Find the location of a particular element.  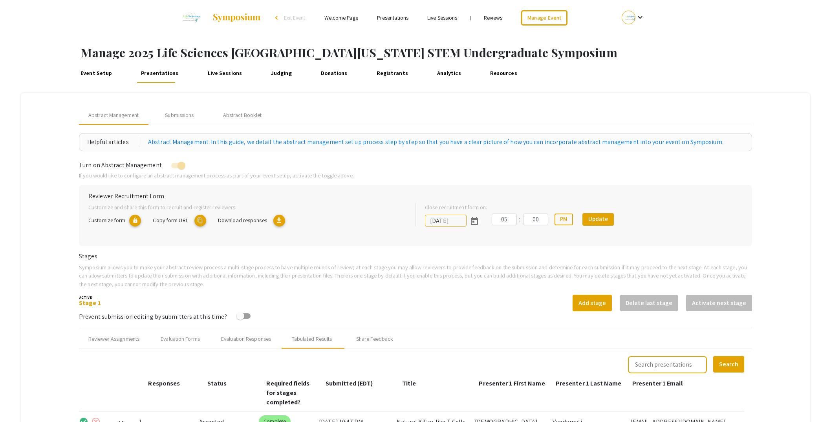

p: Symposium allows you to make your abstract review process a multi-stage process to have multiple ... is located at coordinates (415, 276).